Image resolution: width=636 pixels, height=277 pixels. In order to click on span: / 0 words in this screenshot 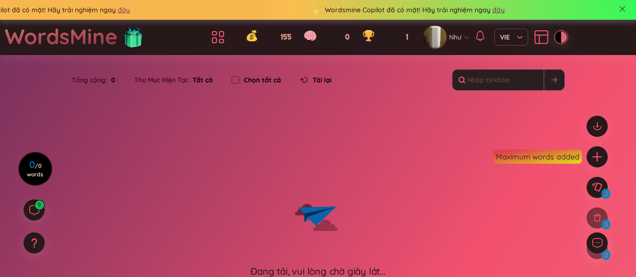, I will do `click(35, 170)`.